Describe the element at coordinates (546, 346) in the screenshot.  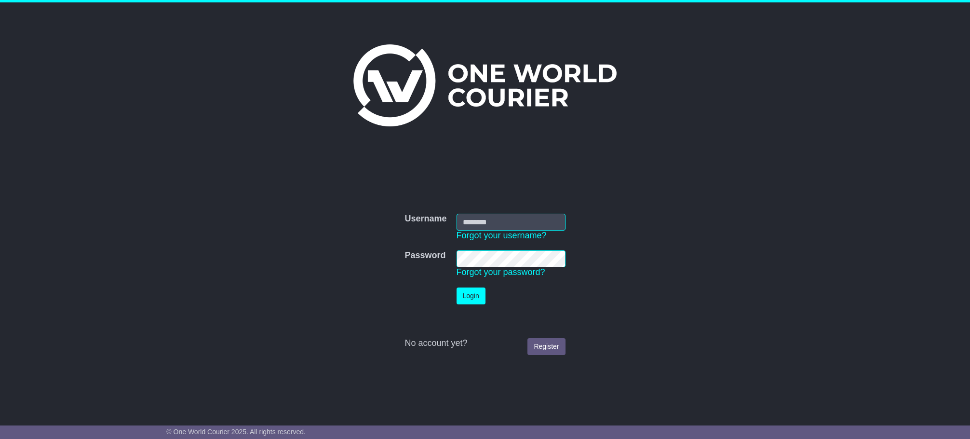
I see `a: Register` at that location.